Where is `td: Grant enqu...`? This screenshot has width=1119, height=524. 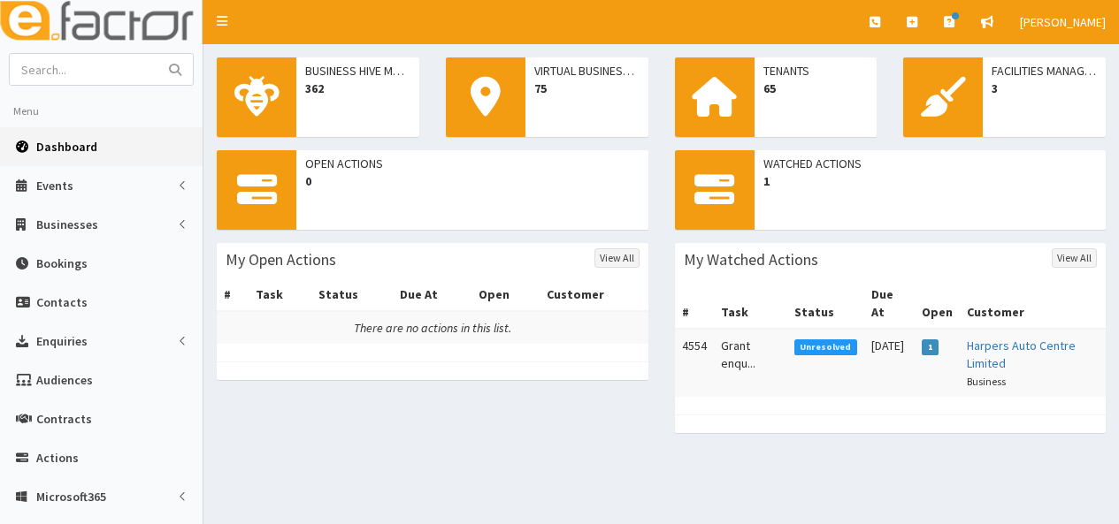 td: Grant enqu... is located at coordinates (751, 363).